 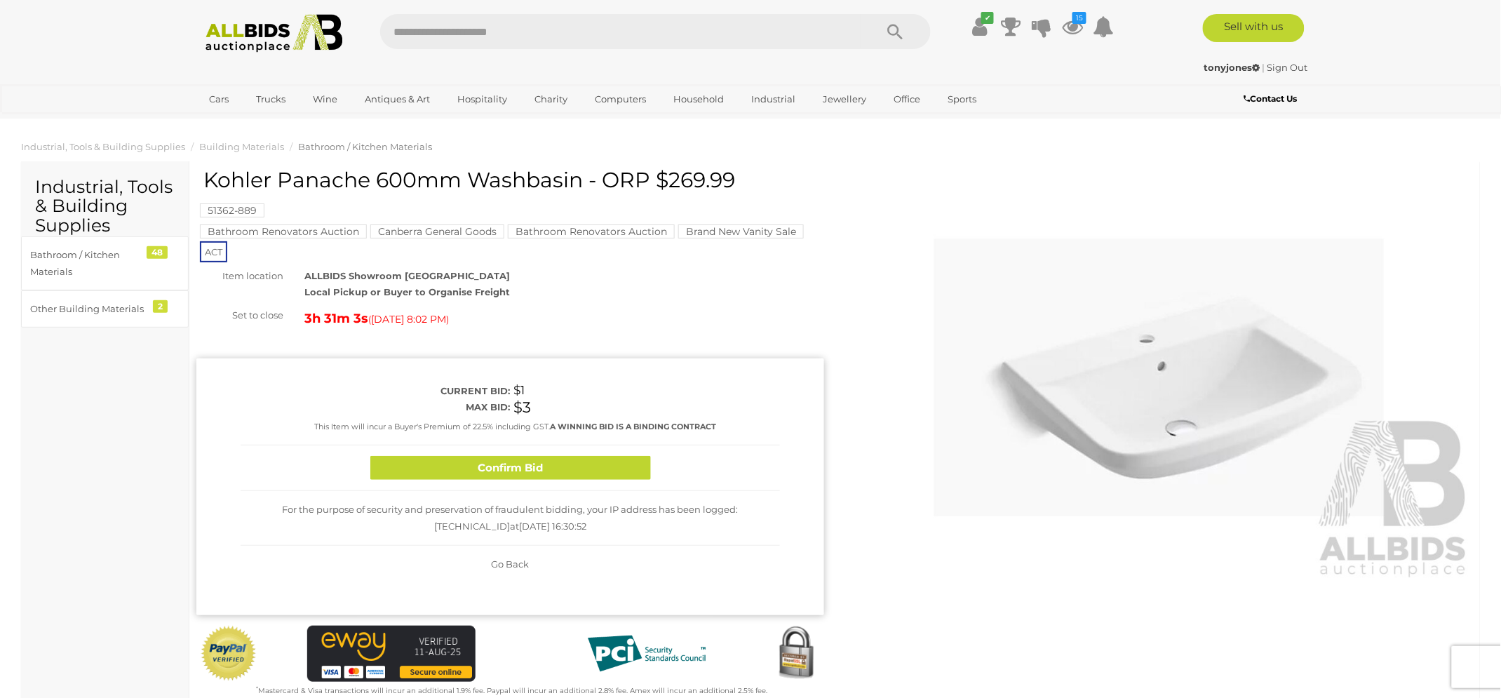 I want to click on strong: 3h 31m 3s, so click(x=336, y=318).